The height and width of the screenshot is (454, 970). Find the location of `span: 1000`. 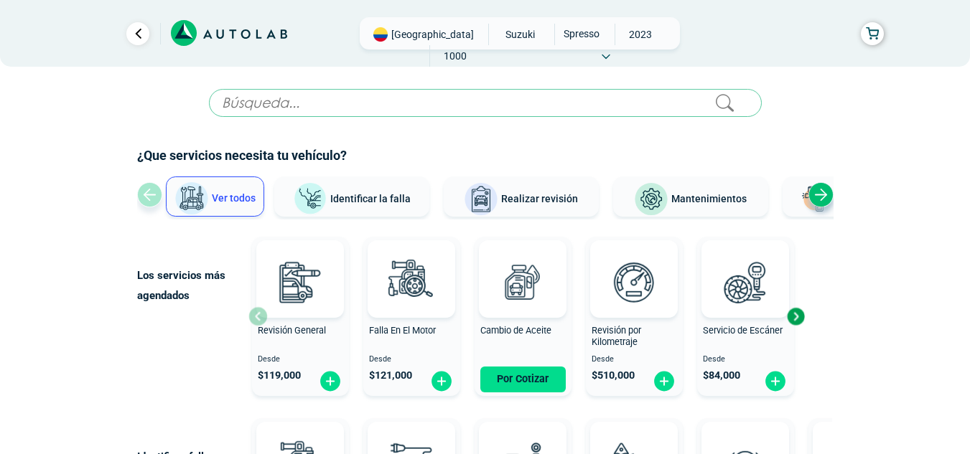

span: 1000 is located at coordinates (455, 56).